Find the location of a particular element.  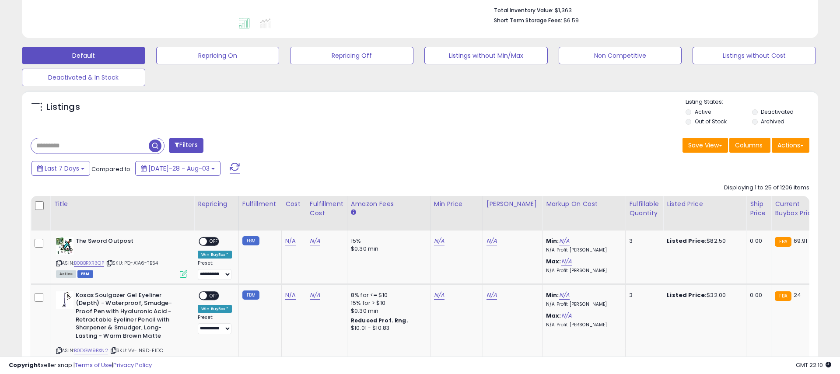

a: B0DGW9BXN2 is located at coordinates (91, 351).